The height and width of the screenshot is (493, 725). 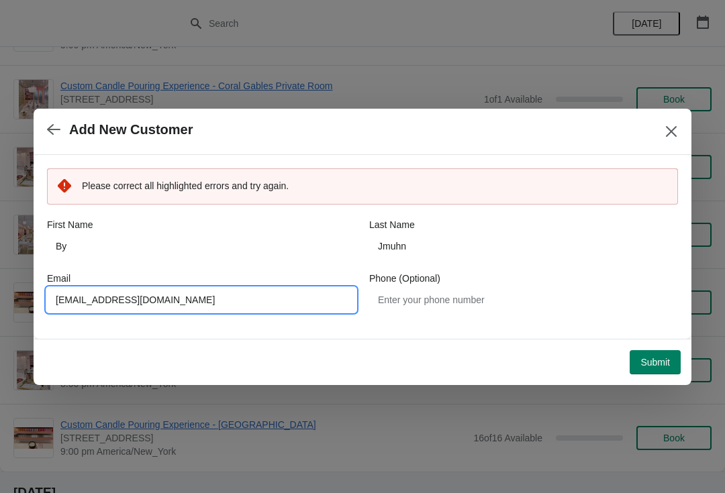 I want to click on button: Submit, so click(x=655, y=362).